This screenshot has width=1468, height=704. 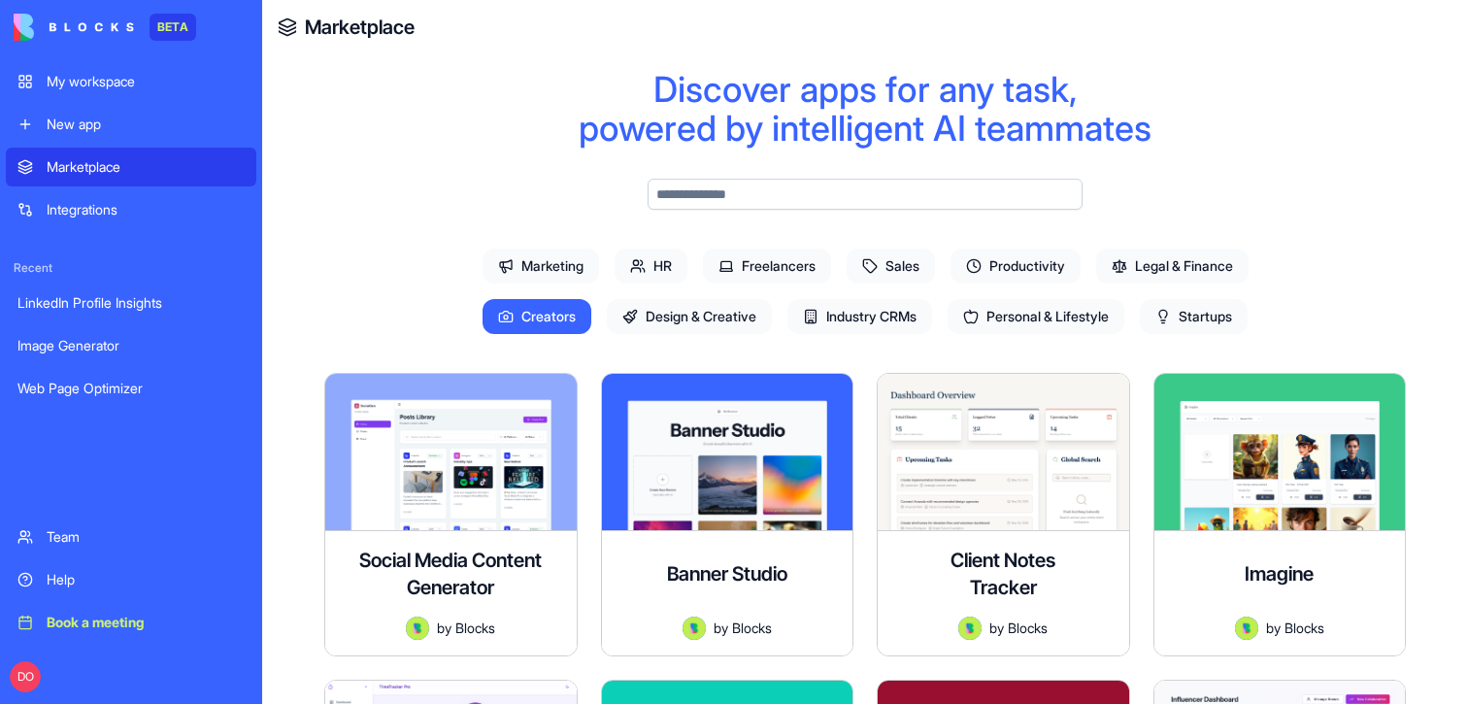 What do you see at coordinates (131, 124) in the screenshot?
I see `a: New app` at bounding box center [131, 124].